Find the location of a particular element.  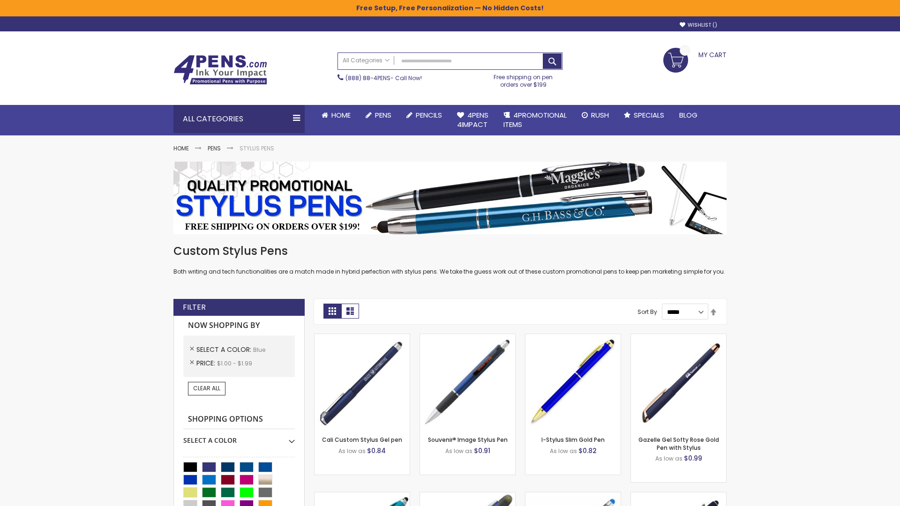

a: Pencils is located at coordinates (424, 115).